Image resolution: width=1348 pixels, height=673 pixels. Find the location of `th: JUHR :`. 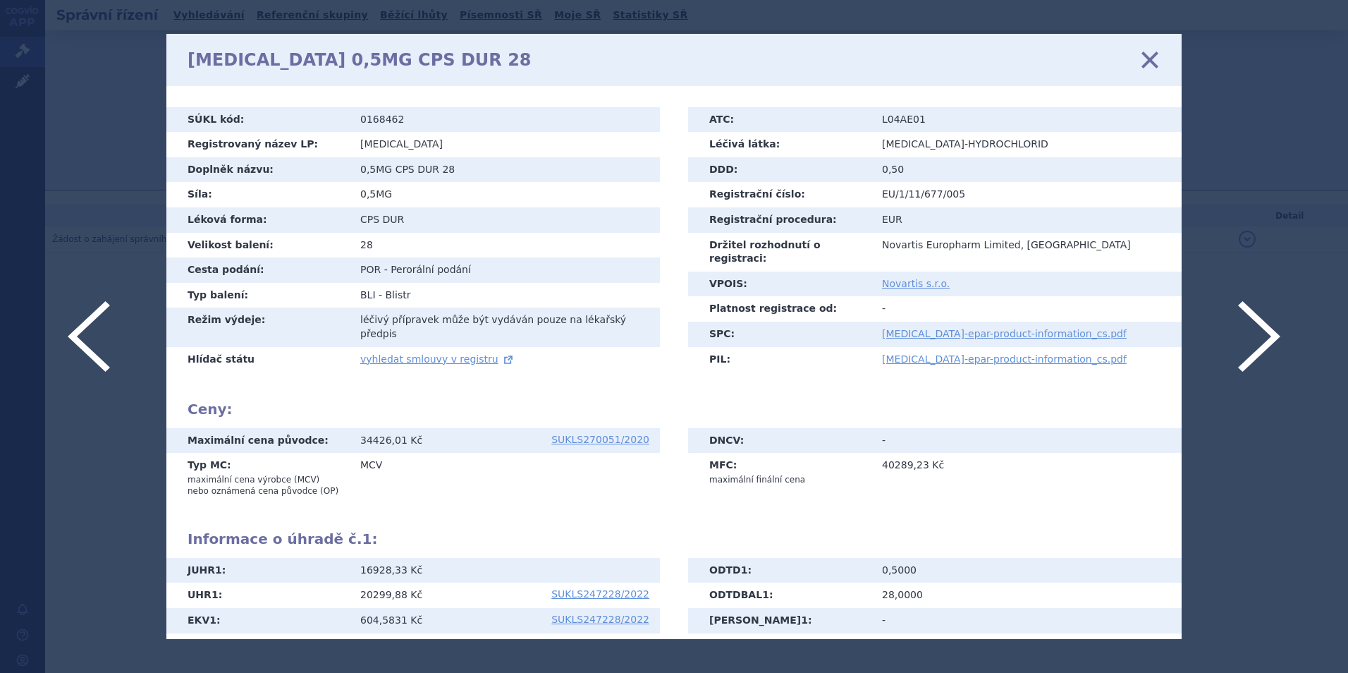

th: JUHR : is located at coordinates (258, 571).